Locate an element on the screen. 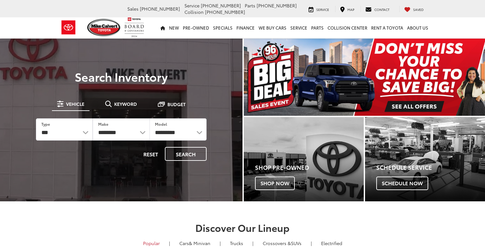  span: Budget is located at coordinates (177, 104).